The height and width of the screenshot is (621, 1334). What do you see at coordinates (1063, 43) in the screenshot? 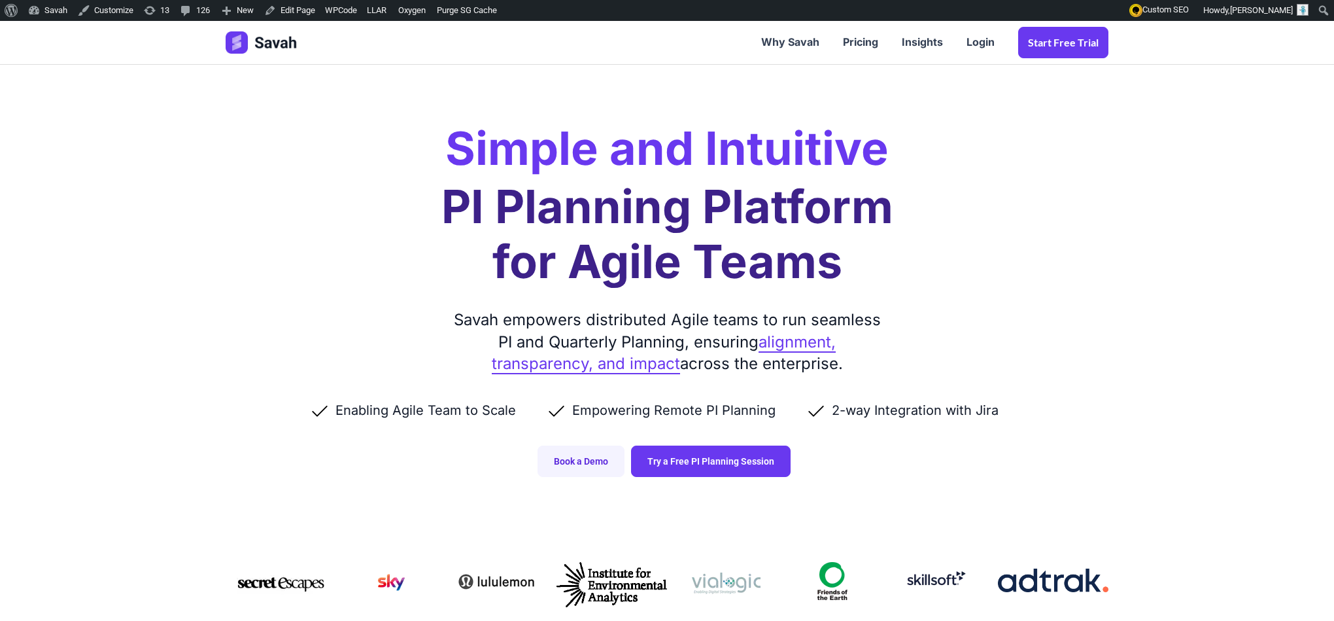
I see `a: Start Free trial` at bounding box center [1063, 43].